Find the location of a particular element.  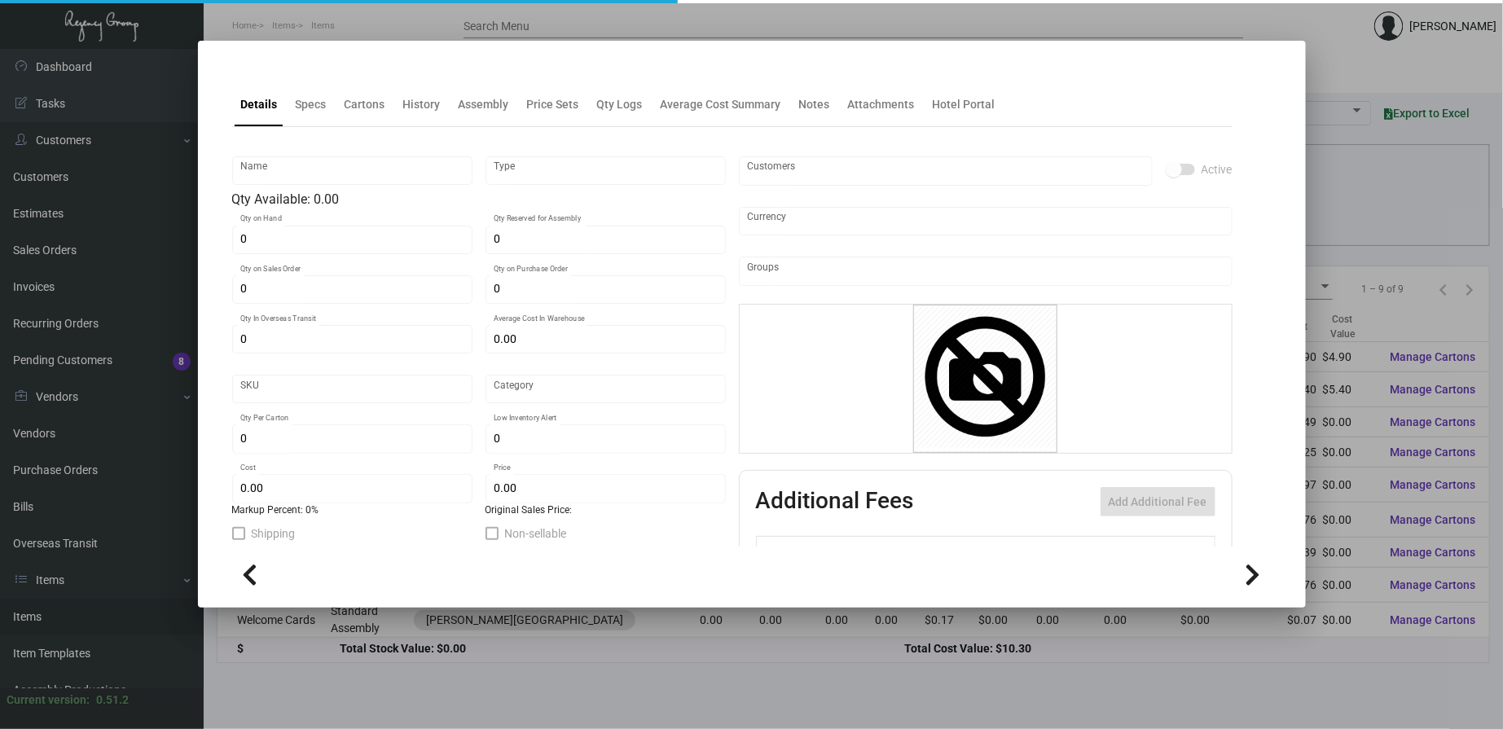

span: Non-sellable is located at coordinates (536, 534).